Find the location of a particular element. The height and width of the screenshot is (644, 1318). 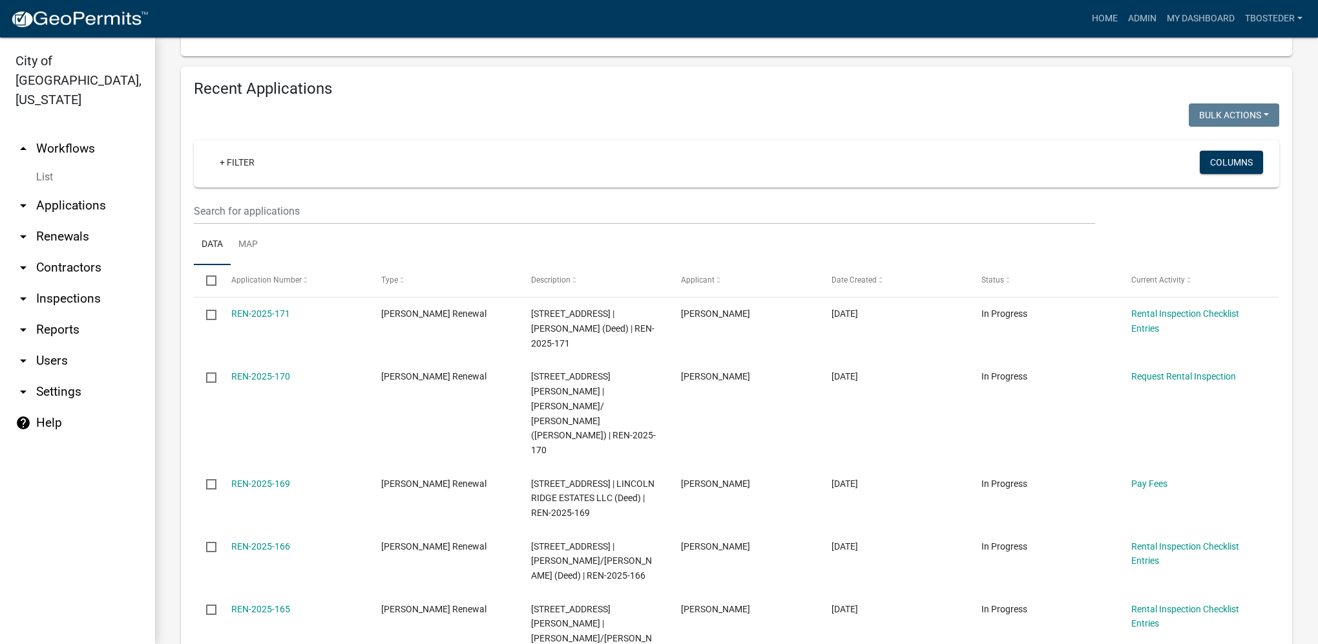

span: Status is located at coordinates (992, 280).